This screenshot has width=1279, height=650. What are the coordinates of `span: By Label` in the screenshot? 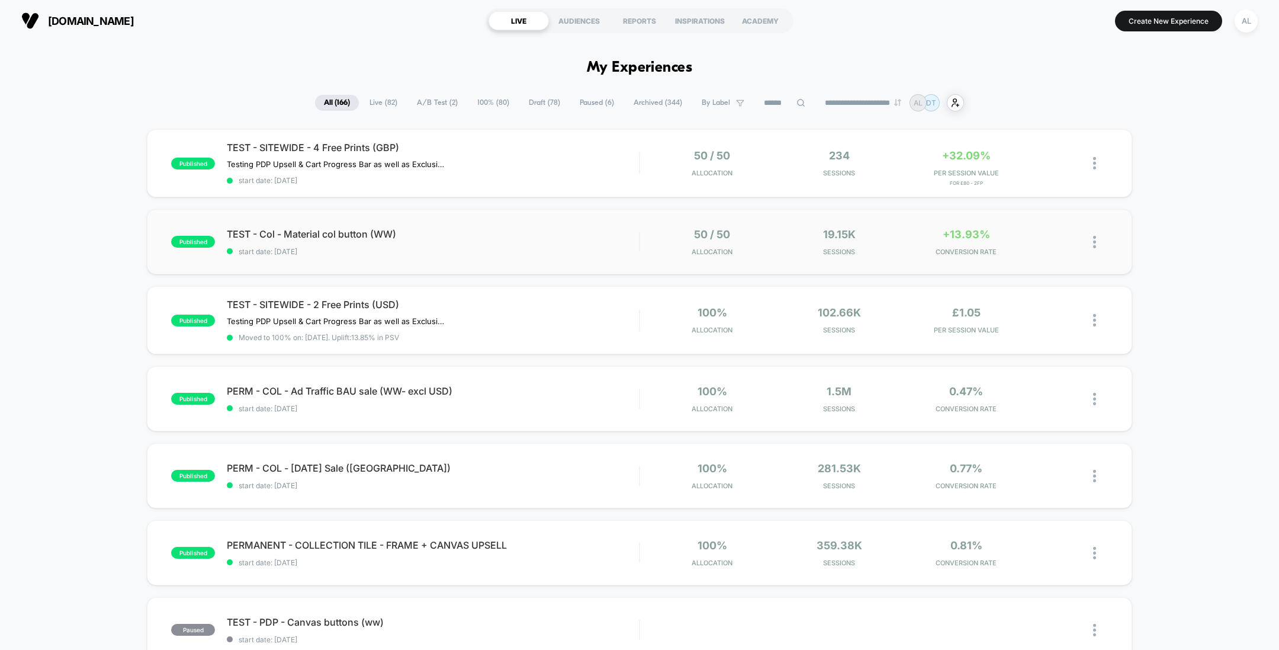 It's located at (716, 102).